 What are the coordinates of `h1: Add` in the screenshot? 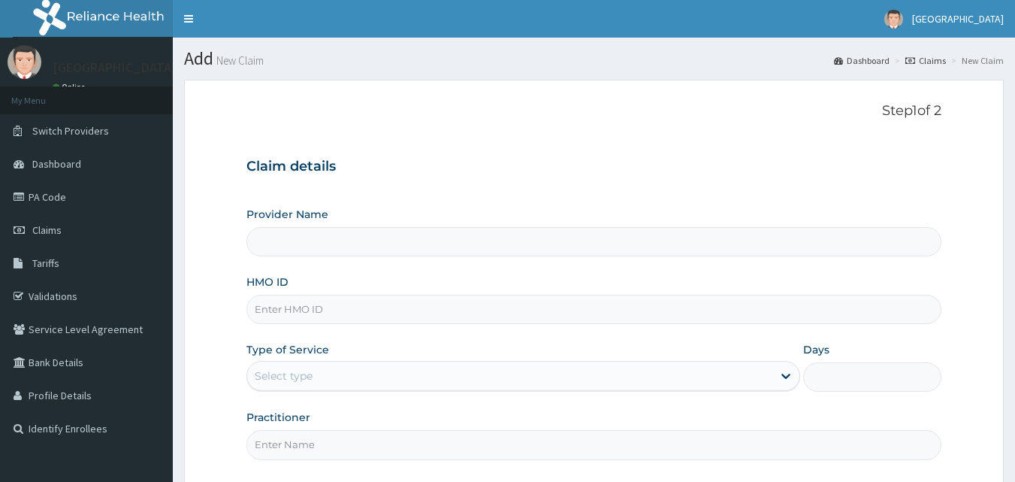 It's located at (593, 59).